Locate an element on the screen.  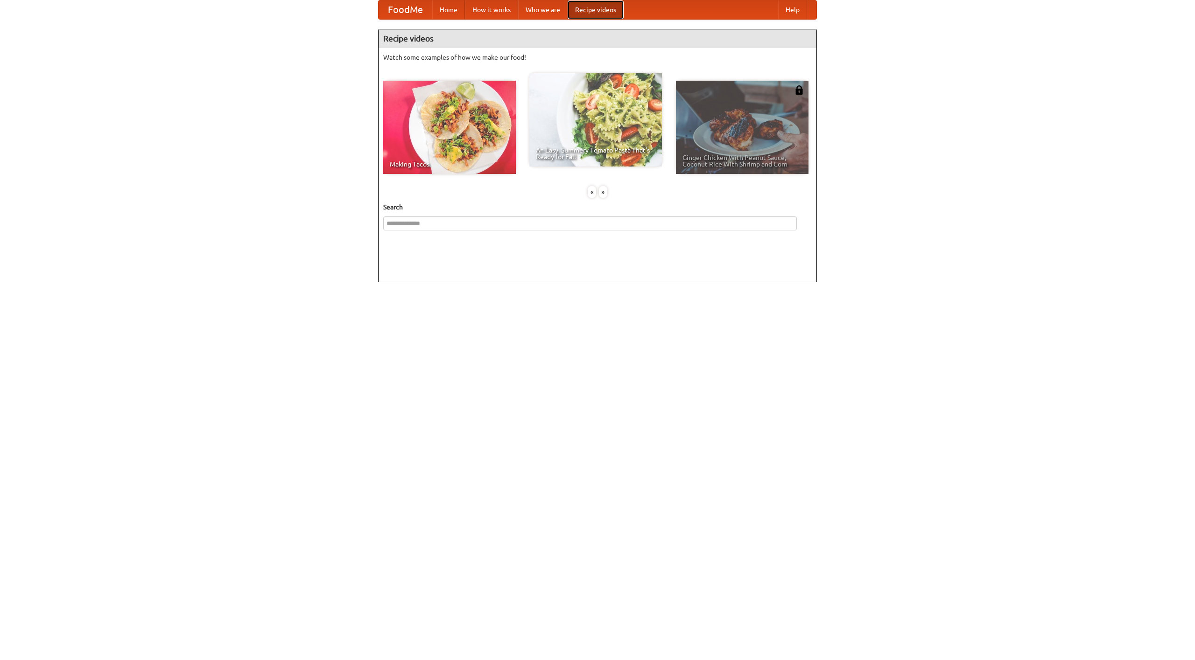
a: How it works is located at coordinates (491, 10).